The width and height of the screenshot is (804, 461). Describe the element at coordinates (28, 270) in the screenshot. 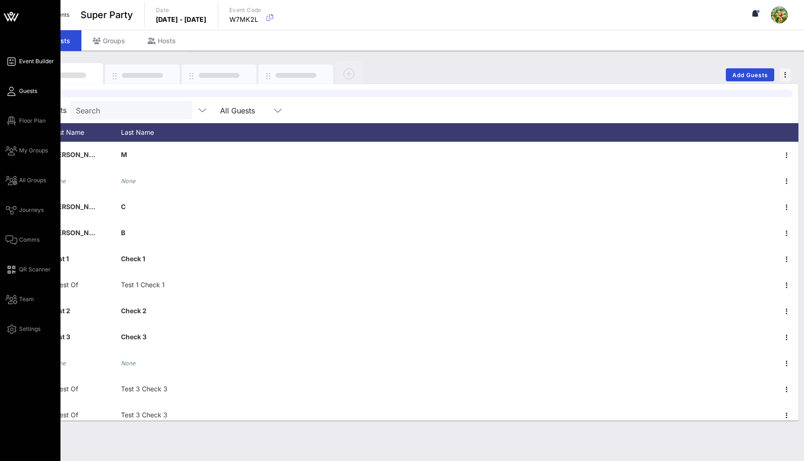

I see `a: QR Scanner` at that location.